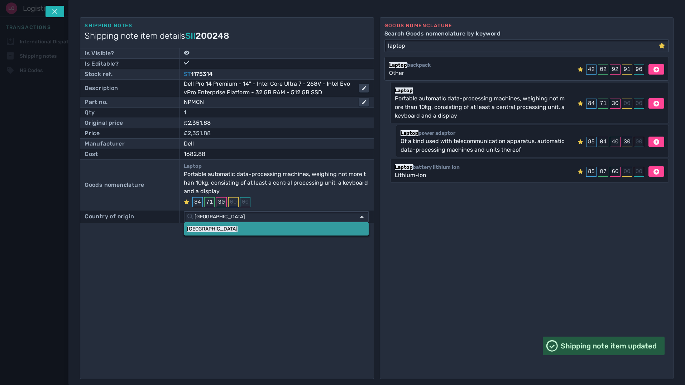 The height and width of the screenshot is (385, 685). What do you see at coordinates (98, 74) in the screenshot?
I see `div: Stock ref.` at bounding box center [98, 74].